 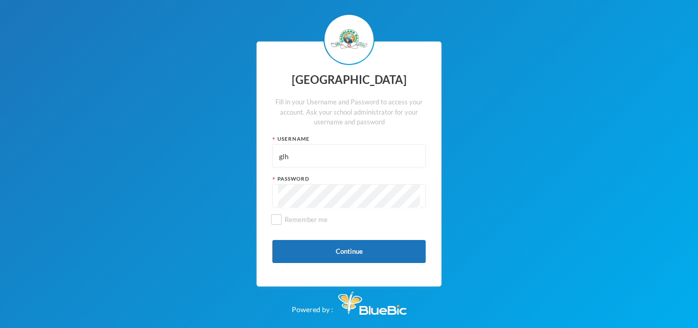 What do you see at coordinates (349, 112) in the screenshot?
I see `div: Fill in your Username and Password to access your account. Ask your school administrator for your...` at bounding box center [349, 112].